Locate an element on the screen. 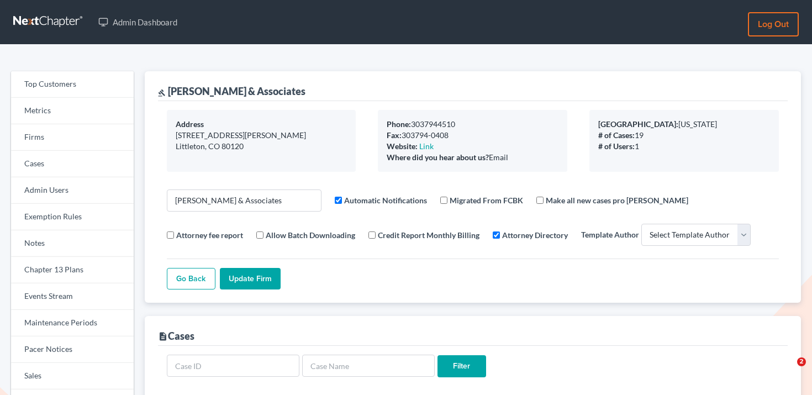  label: Allow Batch Downloading is located at coordinates (310, 235).